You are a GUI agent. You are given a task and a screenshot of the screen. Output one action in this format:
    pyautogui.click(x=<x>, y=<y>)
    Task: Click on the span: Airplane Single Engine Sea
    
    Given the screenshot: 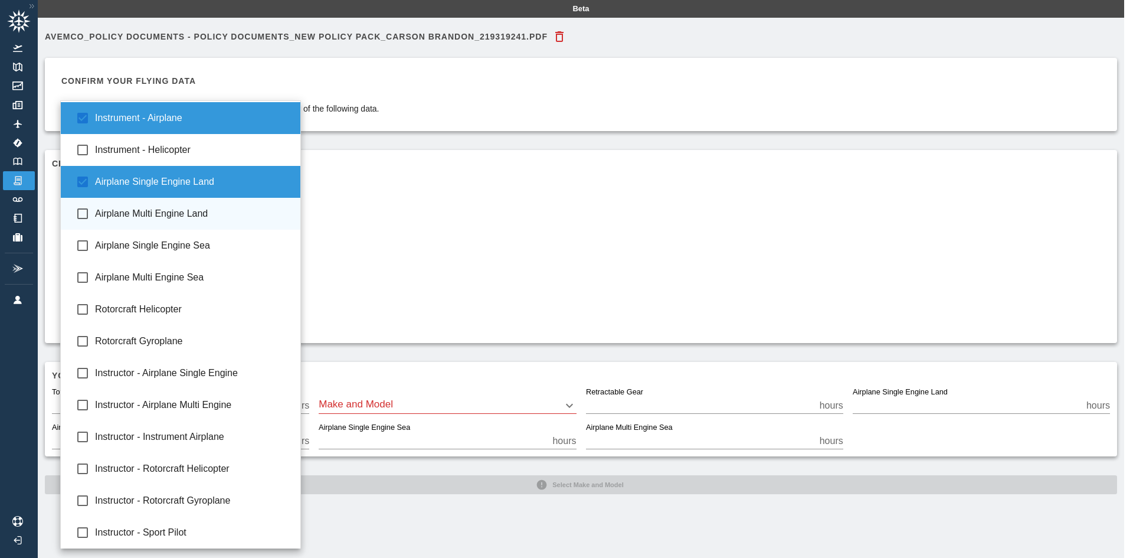 What is the action you would take?
    pyautogui.click(x=193, y=245)
    